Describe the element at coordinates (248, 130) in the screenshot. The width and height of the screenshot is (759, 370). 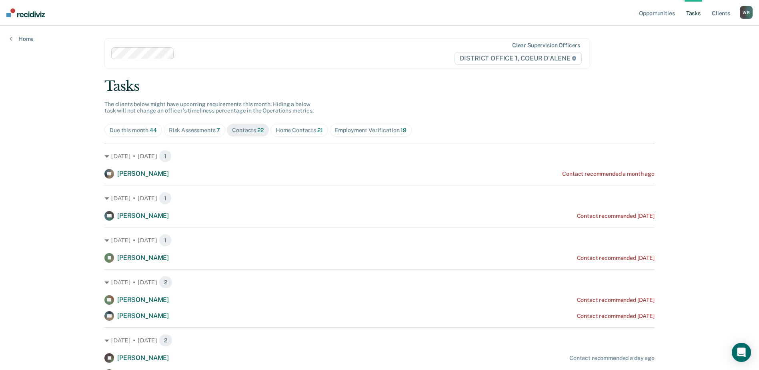
I see `div: Contacts` at that location.